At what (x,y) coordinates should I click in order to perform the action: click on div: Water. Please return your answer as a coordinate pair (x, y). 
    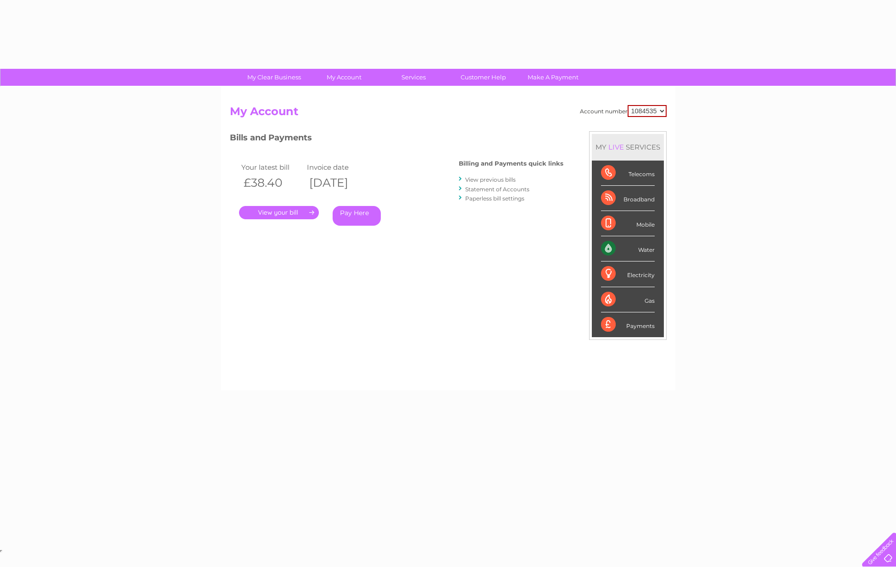
    Looking at the image, I should click on (628, 249).